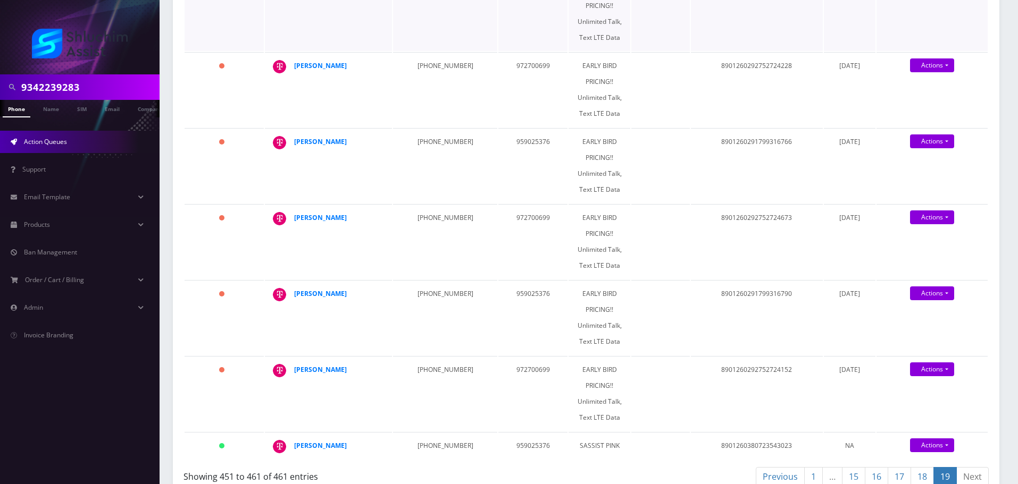 The height and width of the screenshot is (484, 1018). Describe the element at coordinates (849, 446) in the screenshot. I see `span: NA` at that location.